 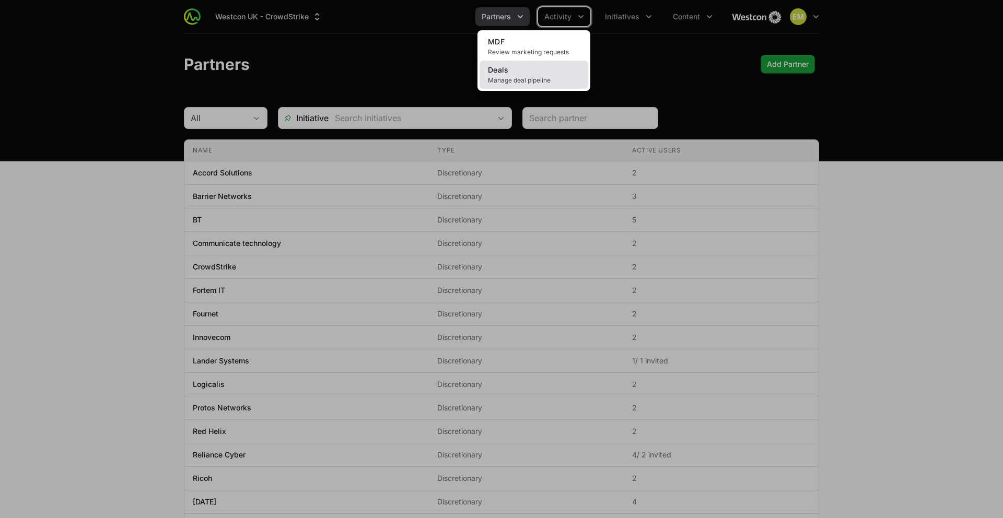 What do you see at coordinates (534, 80) in the screenshot?
I see `span: Manage deal pipeline` at bounding box center [534, 80].